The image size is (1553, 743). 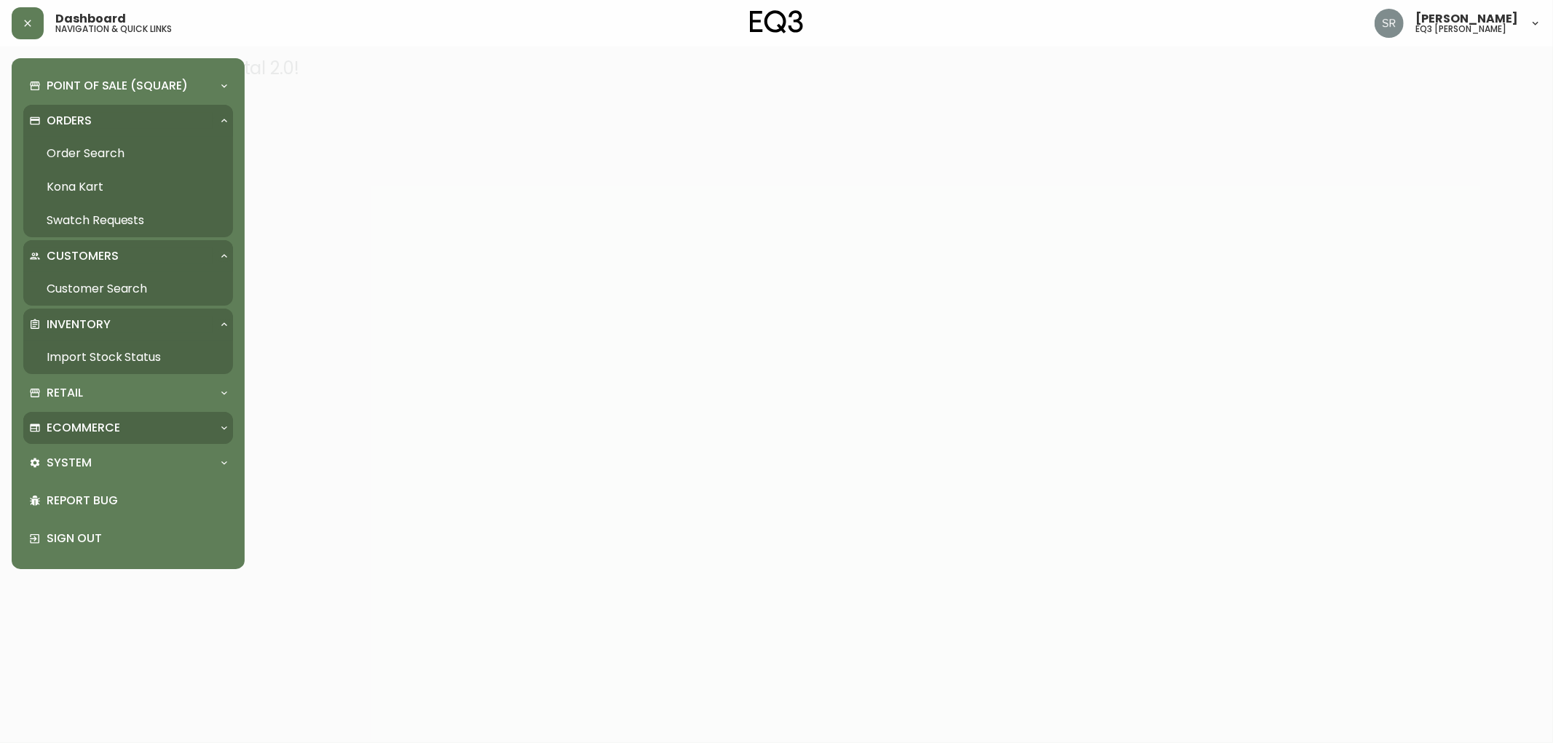 I want to click on p: System, so click(x=69, y=463).